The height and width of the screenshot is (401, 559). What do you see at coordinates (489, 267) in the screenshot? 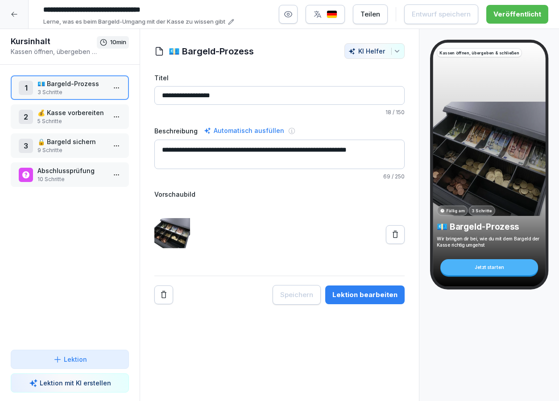
I see `div: Jetzt starten` at bounding box center [489, 267].